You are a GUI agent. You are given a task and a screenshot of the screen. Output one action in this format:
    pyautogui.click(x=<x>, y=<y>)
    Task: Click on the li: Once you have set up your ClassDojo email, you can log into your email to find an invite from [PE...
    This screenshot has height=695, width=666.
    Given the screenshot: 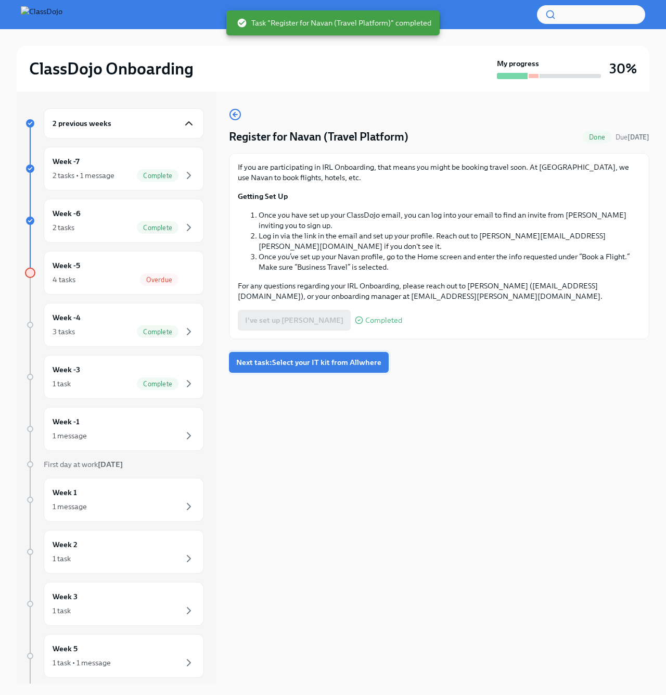 What is the action you would take?
    pyautogui.click(x=450, y=220)
    